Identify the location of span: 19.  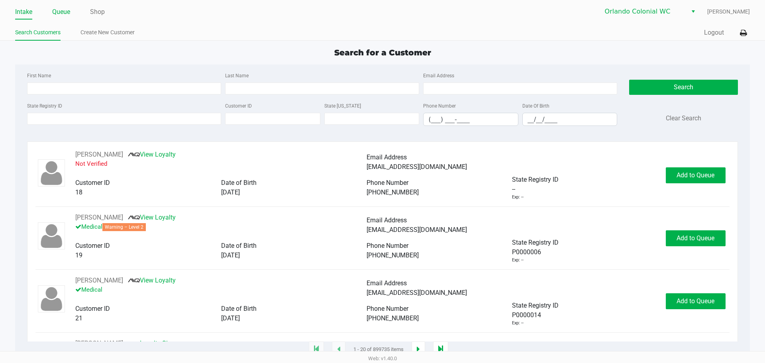
(79, 255).